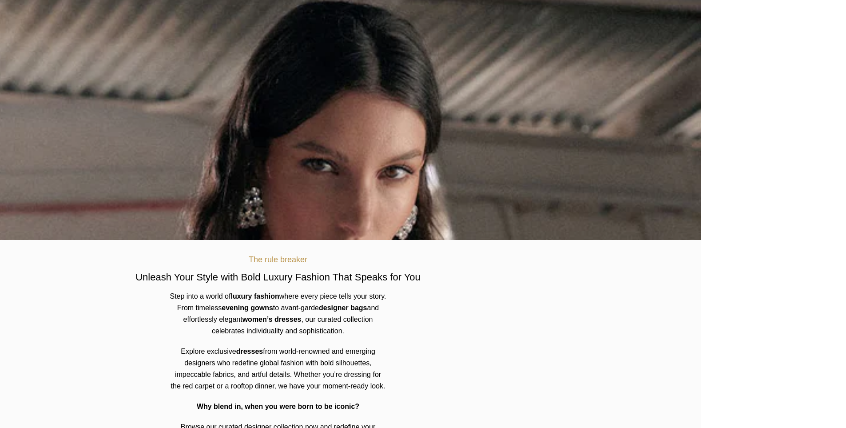 This screenshot has height=428, width=846. What do you see at coordinates (272, 319) in the screenshot?
I see `b: women’s dresses` at bounding box center [272, 319].